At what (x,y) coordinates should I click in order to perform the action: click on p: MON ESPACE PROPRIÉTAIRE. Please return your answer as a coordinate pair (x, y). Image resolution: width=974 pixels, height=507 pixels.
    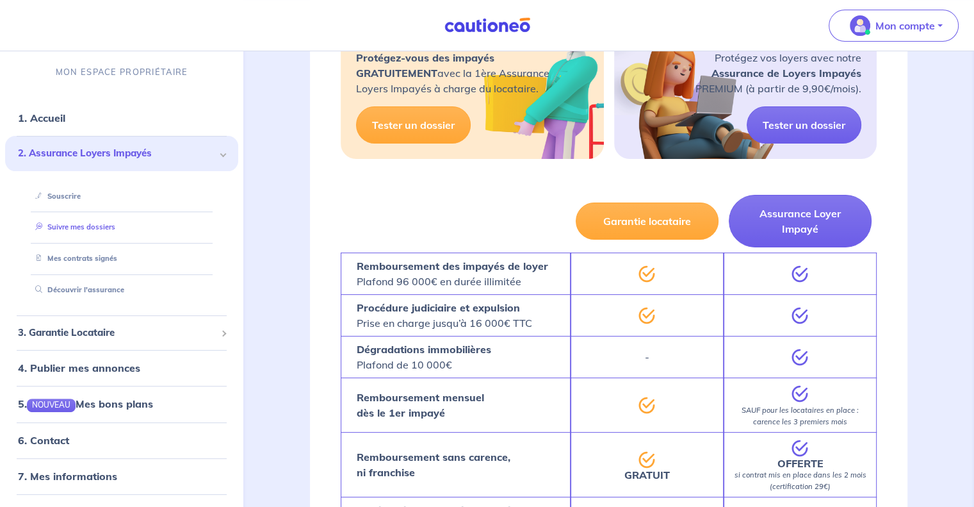
    Looking at the image, I should click on (122, 72).